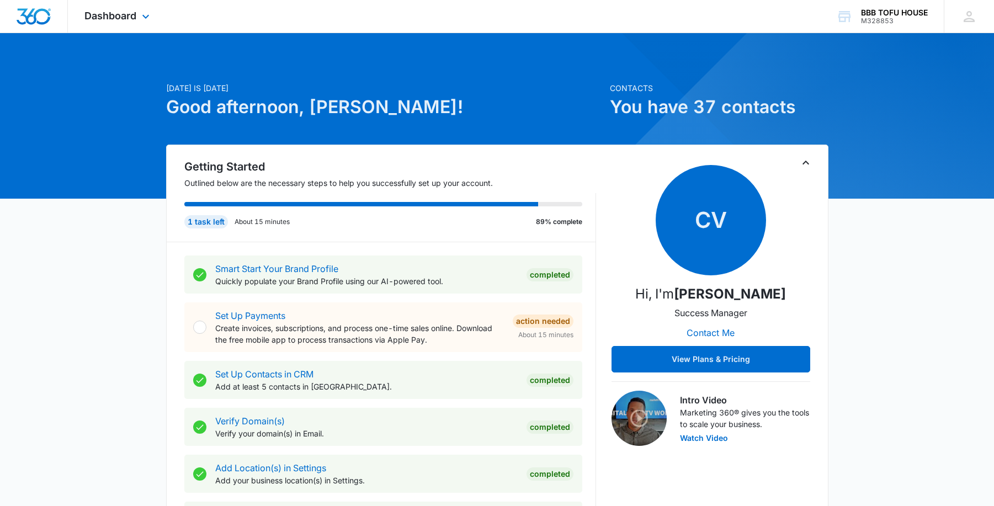  What do you see at coordinates (711, 359) in the screenshot?
I see `button: View Plans & Pricing` at bounding box center [711, 359].